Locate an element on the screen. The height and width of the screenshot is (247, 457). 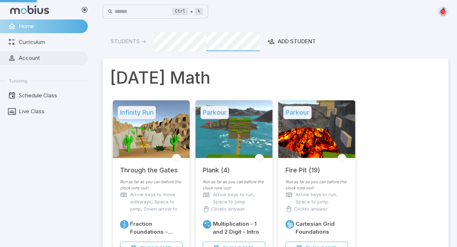
div: Add Student is located at coordinates (291, 42).